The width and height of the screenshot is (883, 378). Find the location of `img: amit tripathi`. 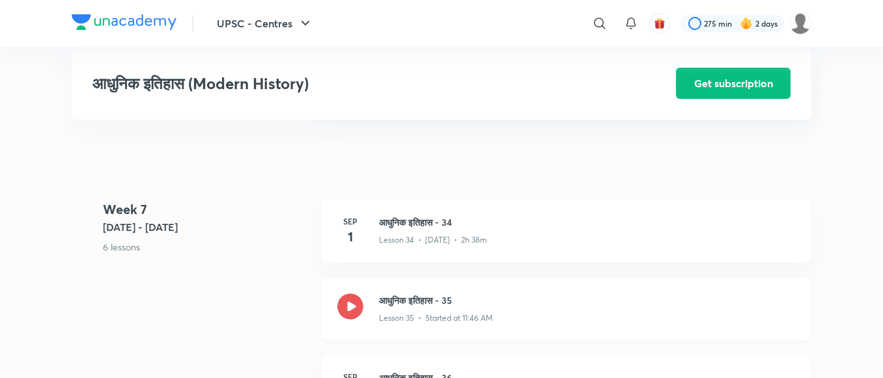

img: amit tripathi is located at coordinates (800, 23).